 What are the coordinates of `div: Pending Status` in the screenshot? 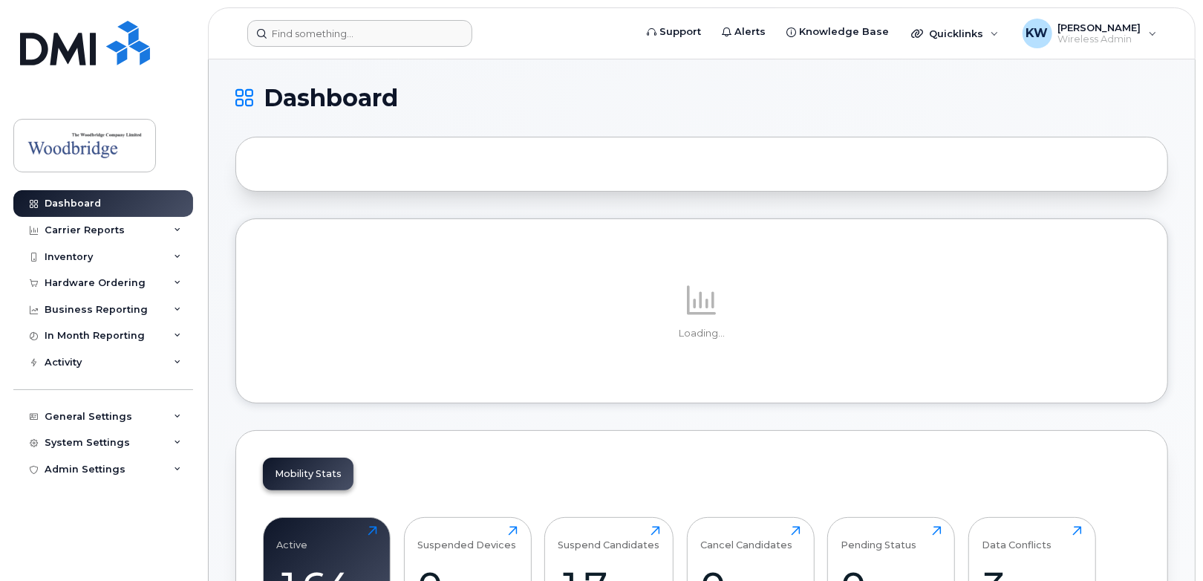 It's located at (879, 538).